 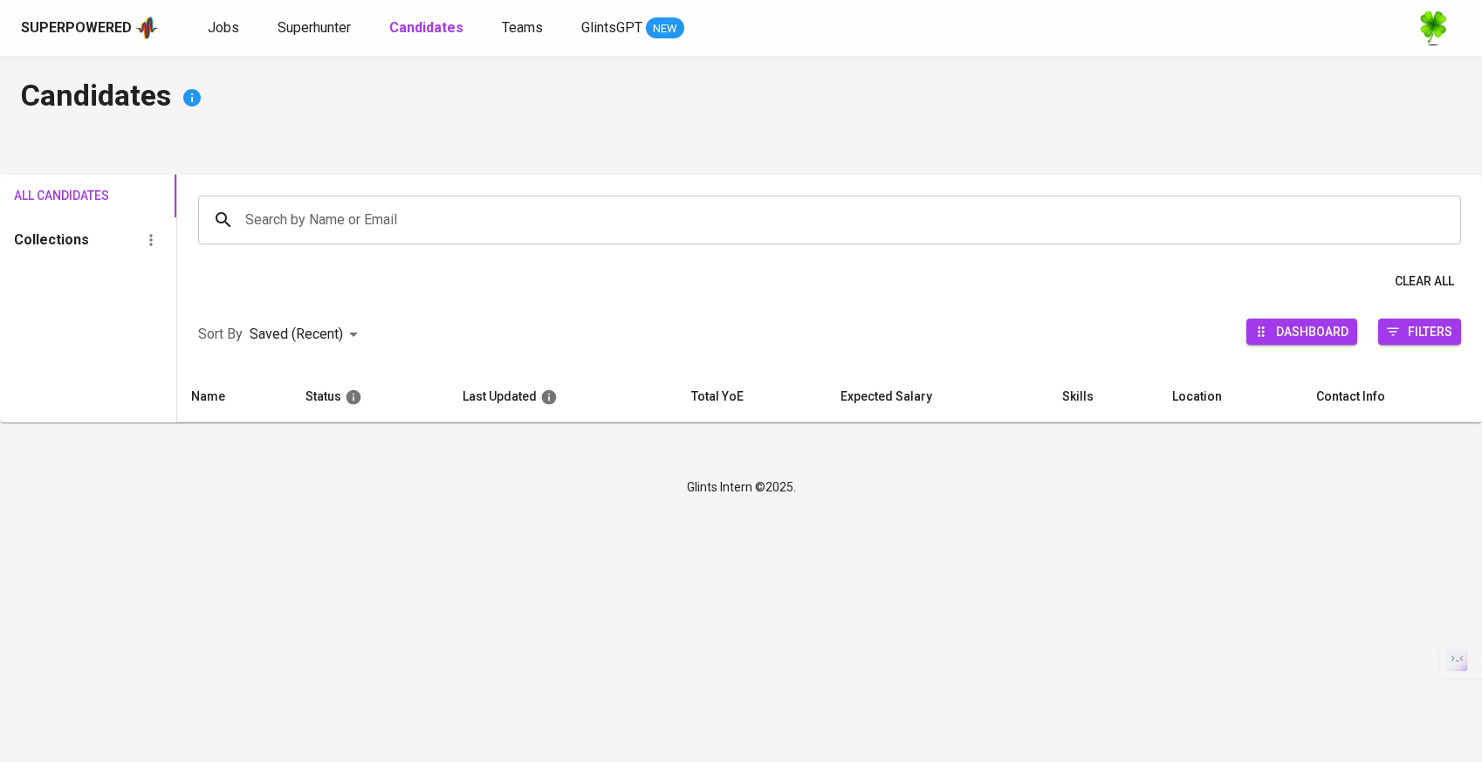 I want to click on th: Location, so click(x=1230, y=397).